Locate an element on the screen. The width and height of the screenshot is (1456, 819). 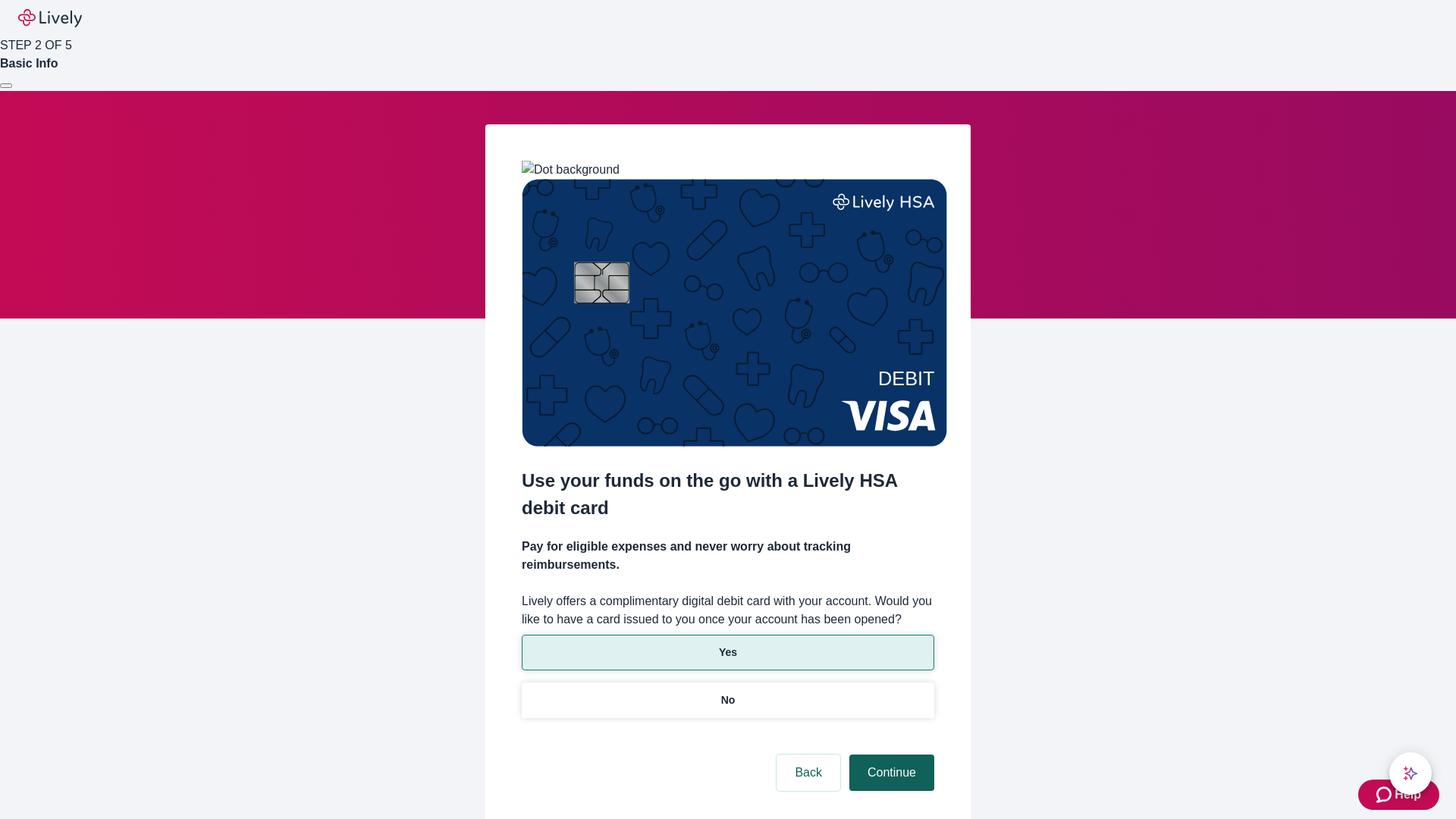
button: Yes is located at coordinates (728, 653).